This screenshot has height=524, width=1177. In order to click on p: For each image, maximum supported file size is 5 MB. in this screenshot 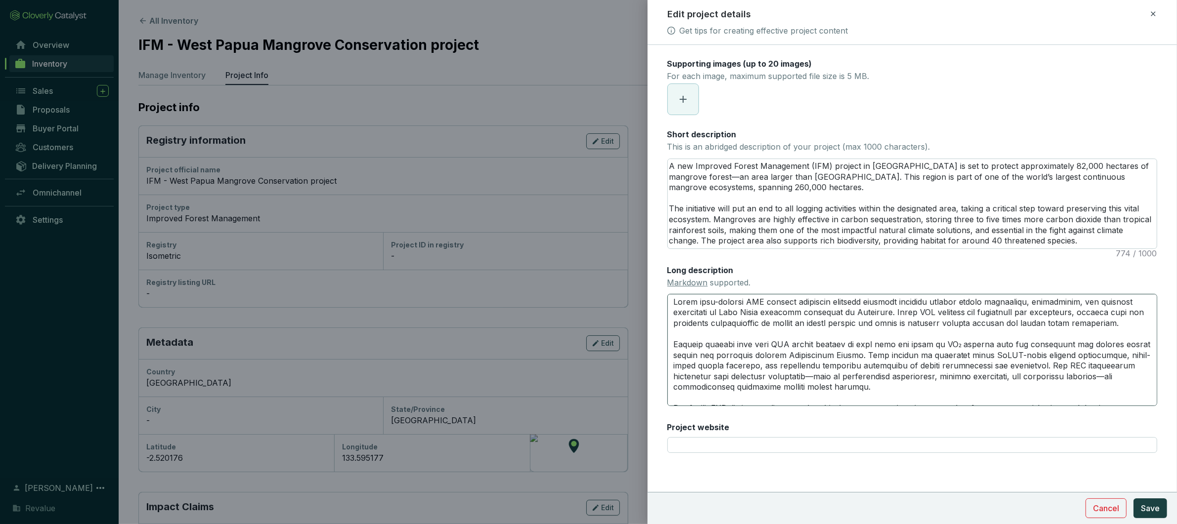, I will do `click(768, 77)`.